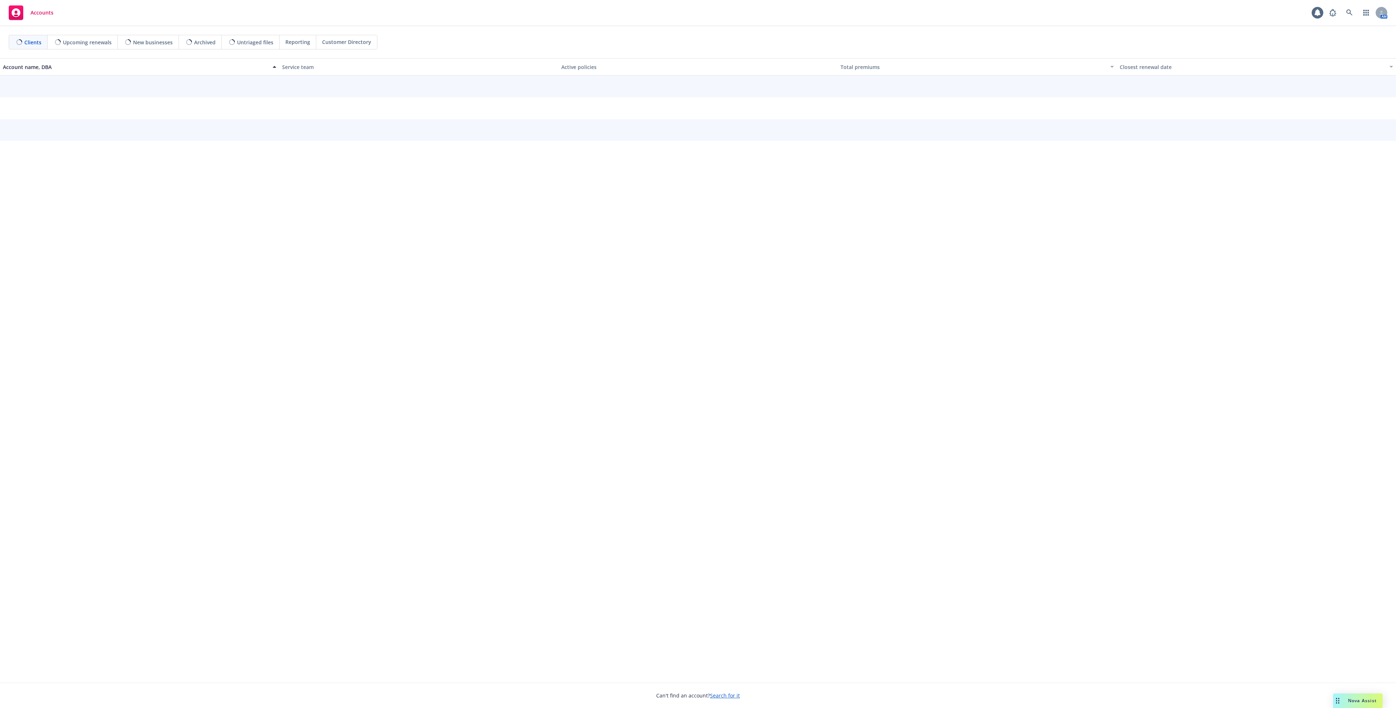 This screenshot has height=708, width=1396. Describe the element at coordinates (33, 42) in the screenshot. I see `span: Clients` at that location.